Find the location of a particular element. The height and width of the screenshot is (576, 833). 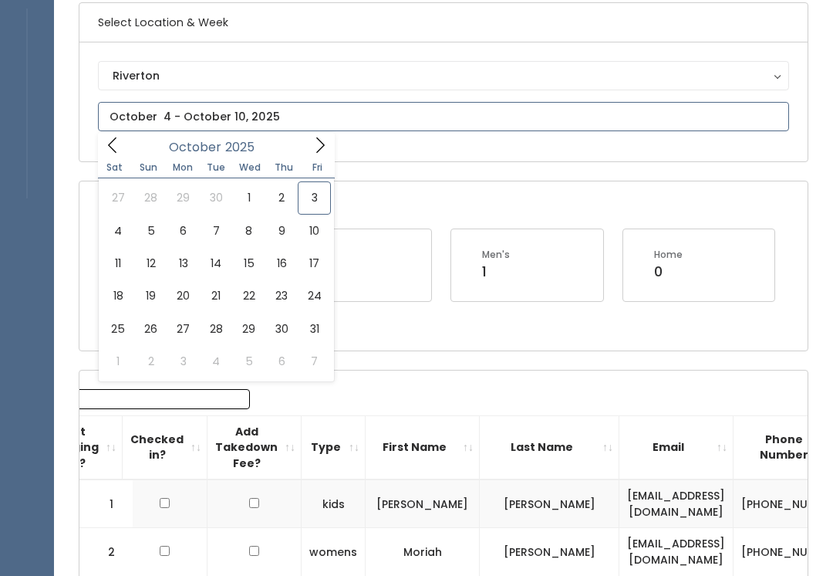

span: October 27, 2025 is located at coordinates (184, 329).